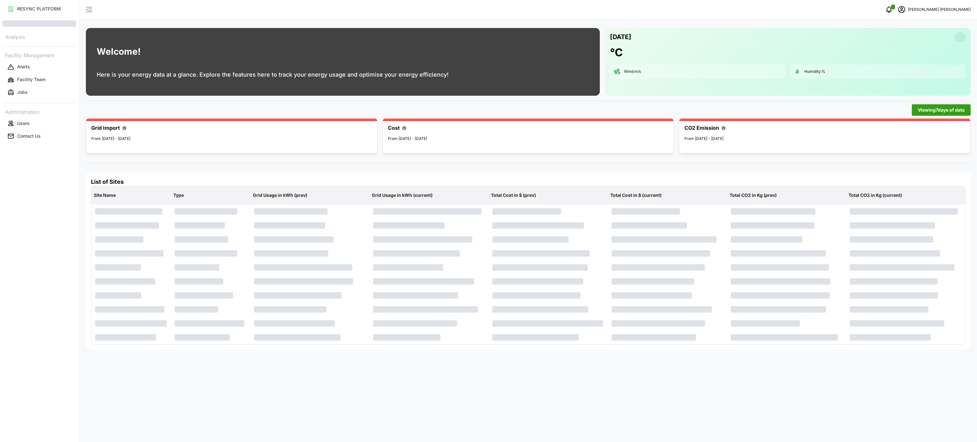  I want to click on p: Administration, so click(39, 111).